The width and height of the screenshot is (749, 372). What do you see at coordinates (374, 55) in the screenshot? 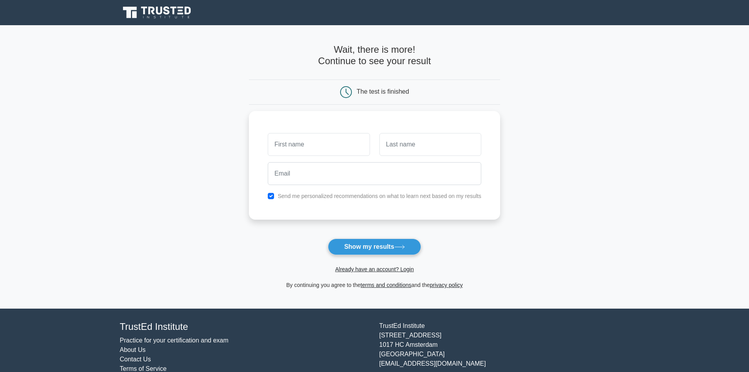
I see `h4: Wait, there is more! Continue to see your result` at bounding box center [374, 55].